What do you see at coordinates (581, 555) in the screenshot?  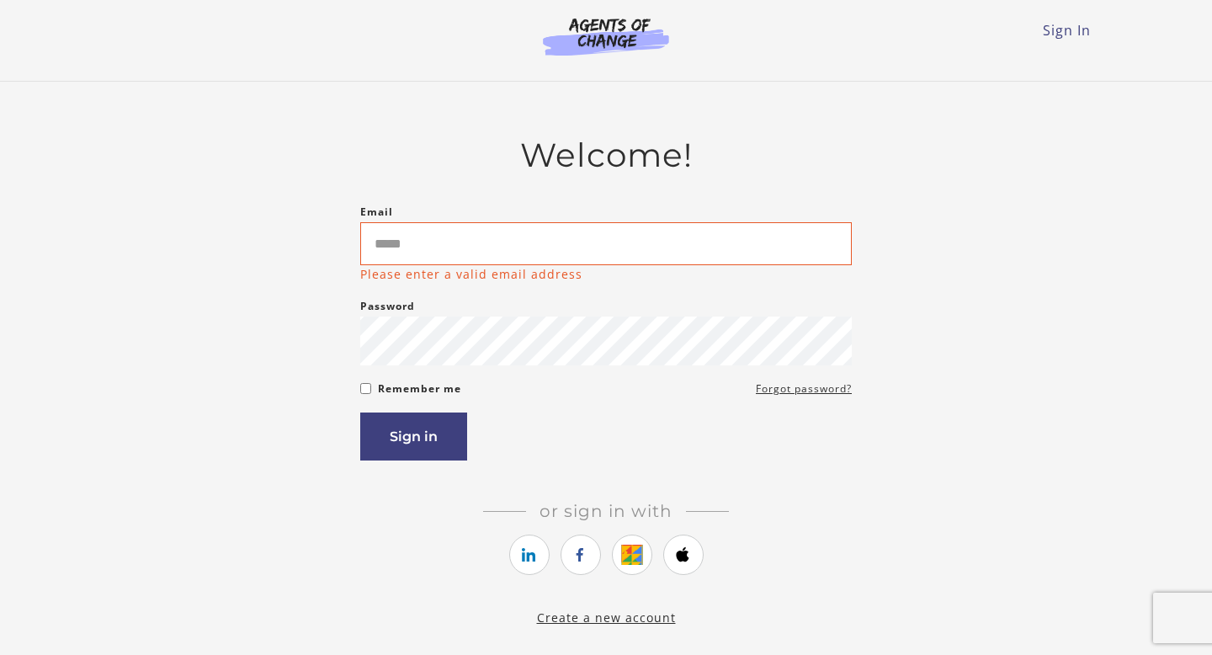 I see `a: https://courses.thinkific.com/users/auth/facebook?ss%5Breferral%5D=&ss%5Buser_return_to%5D=&ss%5B...` at bounding box center [581, 555].